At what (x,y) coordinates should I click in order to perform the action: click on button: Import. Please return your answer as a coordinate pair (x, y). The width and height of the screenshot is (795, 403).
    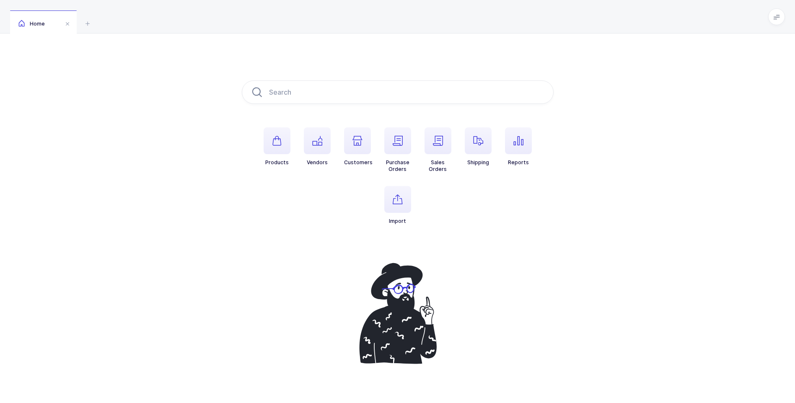
    Looking at the image, I should click on (398, 205).